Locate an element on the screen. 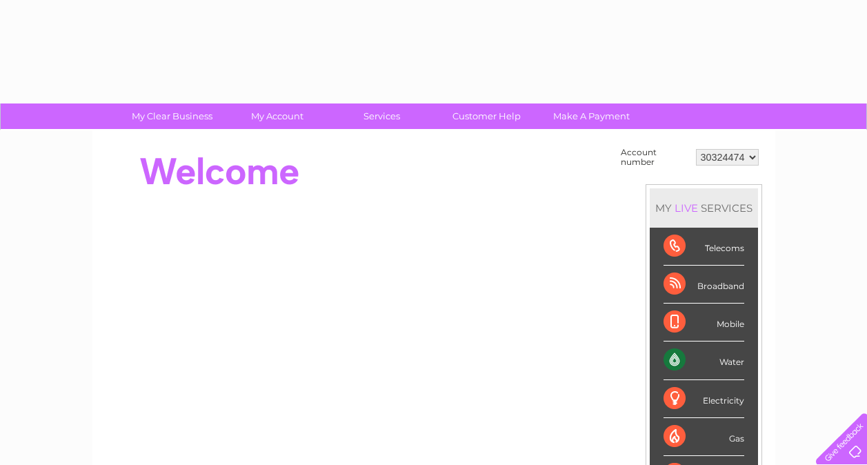  div: LIVE is located at coordinates (686, 208).